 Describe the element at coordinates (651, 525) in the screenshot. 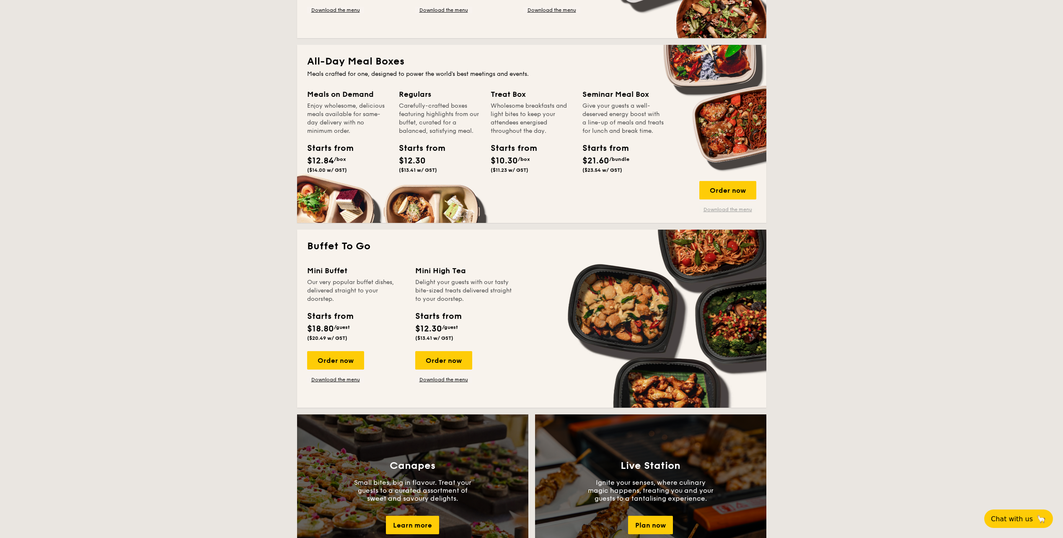

I see `div: Plan now` at that location.